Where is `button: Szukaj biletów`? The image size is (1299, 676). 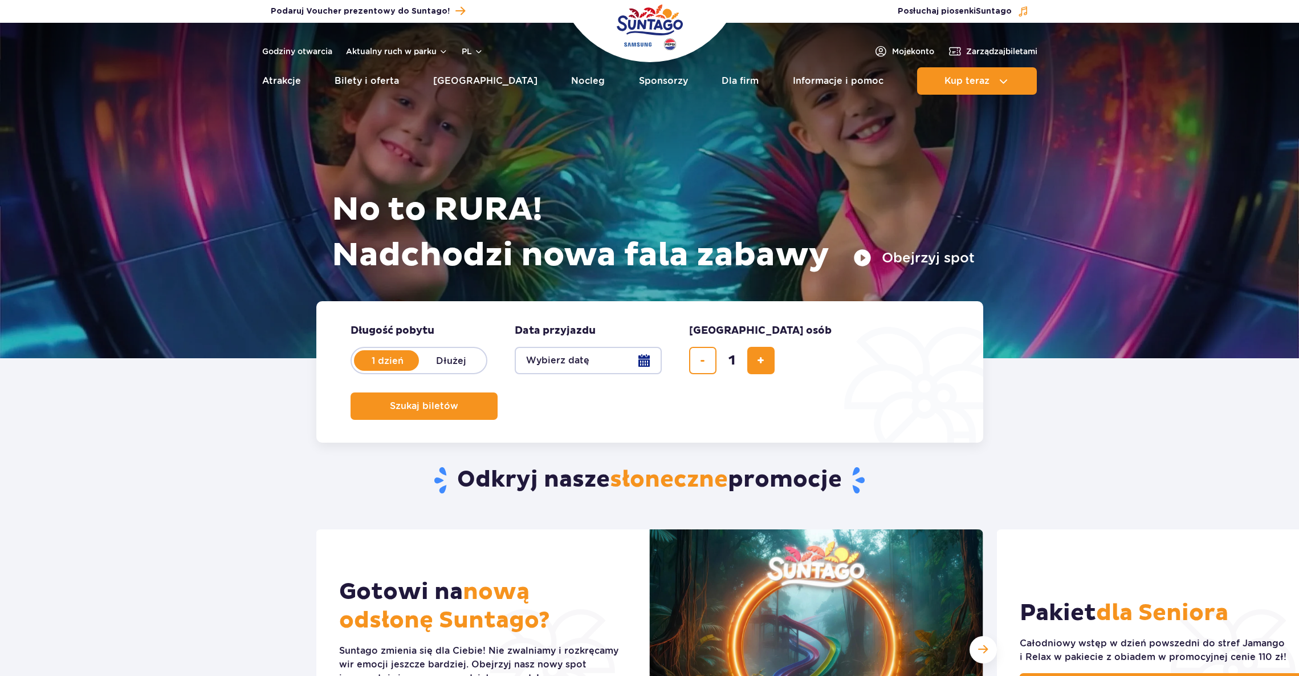
button: Szukaj biletów is located at coordinates (424, 406).